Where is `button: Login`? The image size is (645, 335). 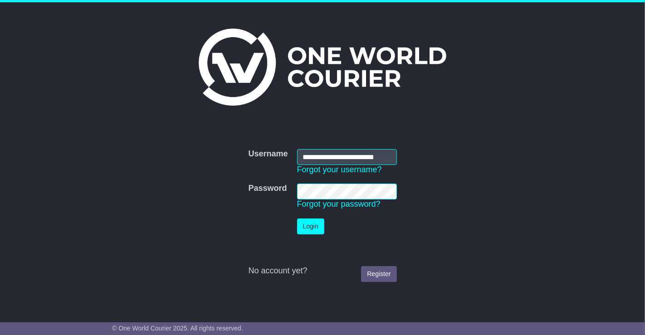
button: Login is located at coordinates (311, 226).